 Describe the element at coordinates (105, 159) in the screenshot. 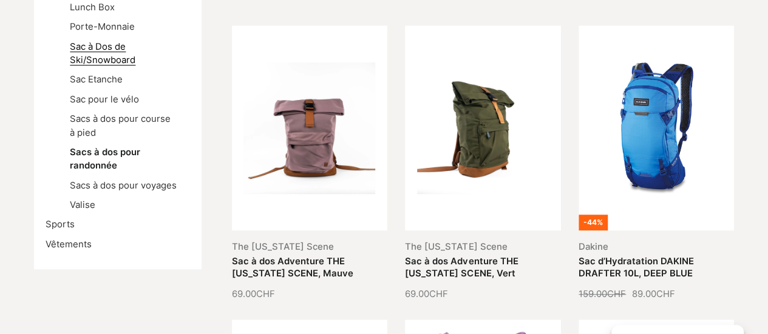

I see `a: Sacs à dos pour randonnée` at that location.